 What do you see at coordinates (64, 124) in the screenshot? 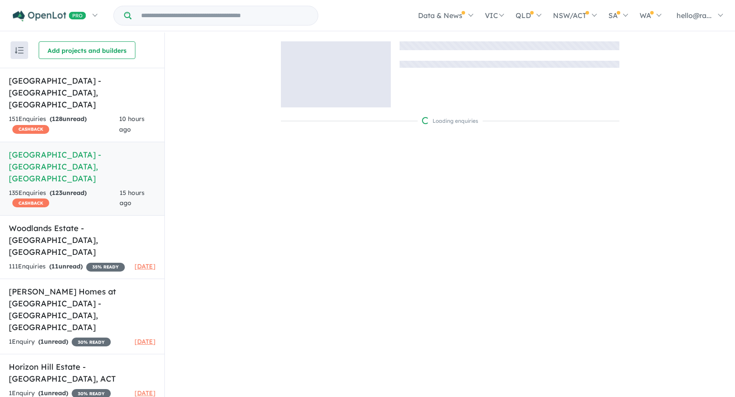
I see `div: 151 Enquir ies` at bounding box center [64, 124].